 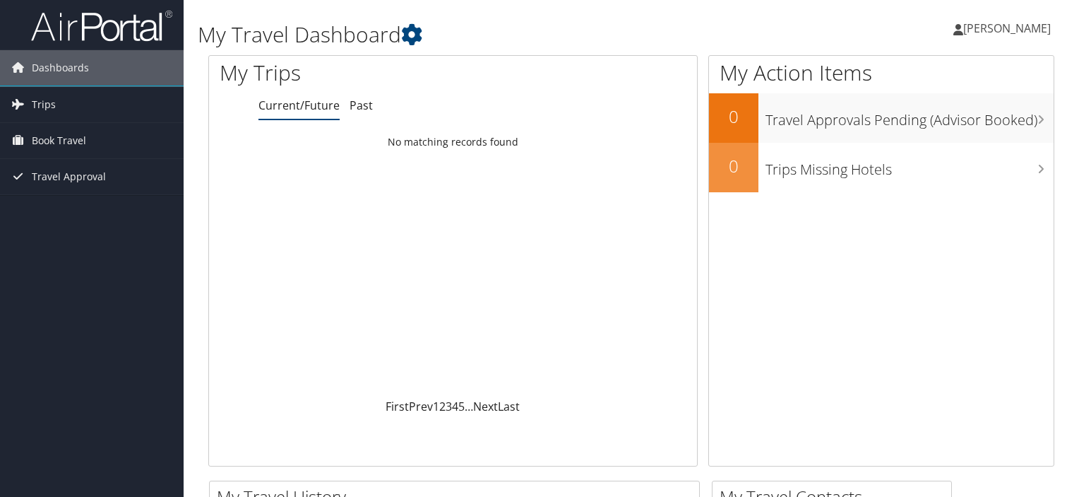 What do you see at coordinates (299, 105) in the screenshot?
I see `a: Current/Future` at bounding box center [299, 105].